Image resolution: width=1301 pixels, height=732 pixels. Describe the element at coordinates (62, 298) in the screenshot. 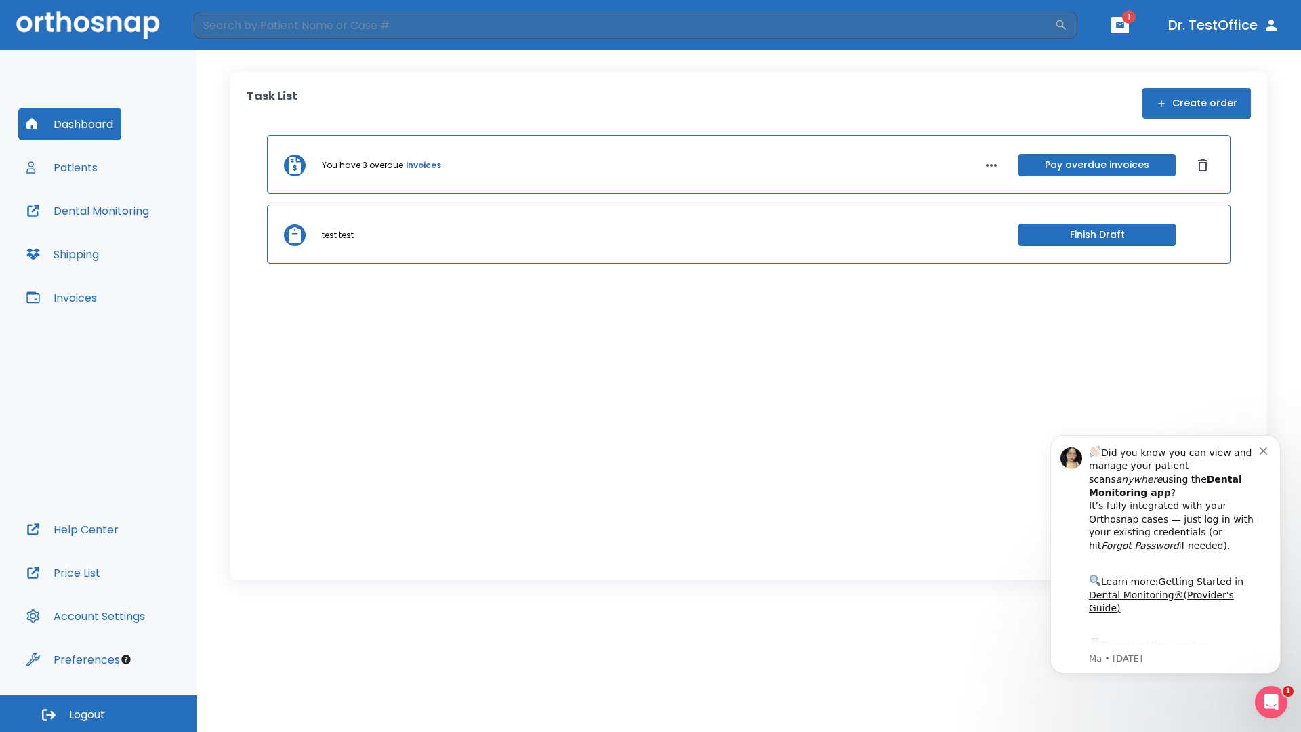

I see `a: Invoices` at that location.